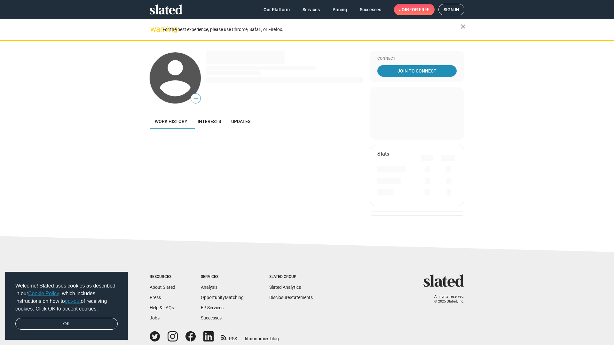 Image resolution: width=614 pixels, height=345 pixels. What do you see at coordinates (212, 308) in the screenshot?
I see `a: EP Services` at bounding box center [212, 308].